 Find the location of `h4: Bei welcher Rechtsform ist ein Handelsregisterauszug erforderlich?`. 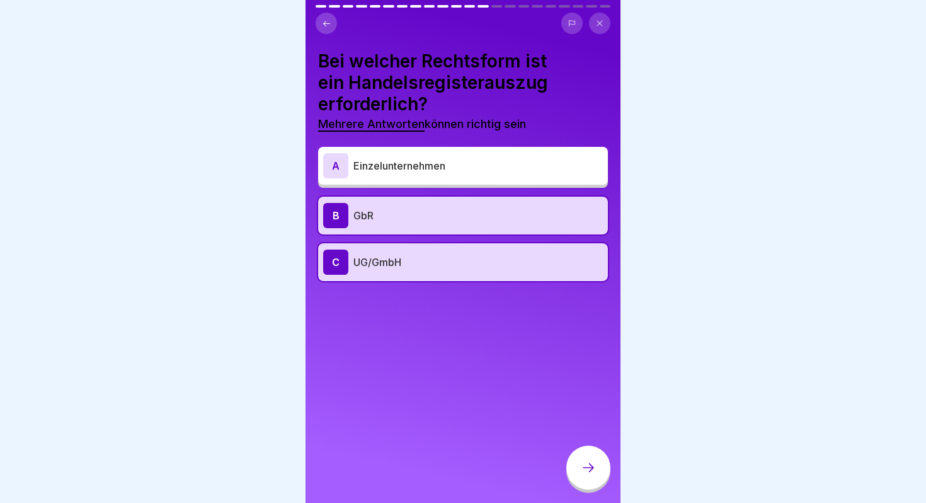

h4: Bei welcher Rechtsform ist ein Handelsregisterauszug erforderlich? is located at coordinates (463, 83).